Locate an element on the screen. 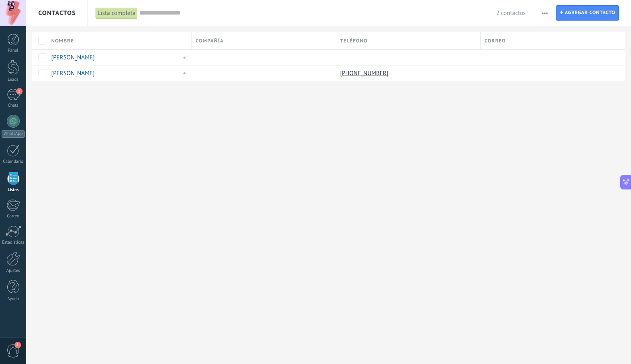  div: Correo is located at coordinates (13, 216).